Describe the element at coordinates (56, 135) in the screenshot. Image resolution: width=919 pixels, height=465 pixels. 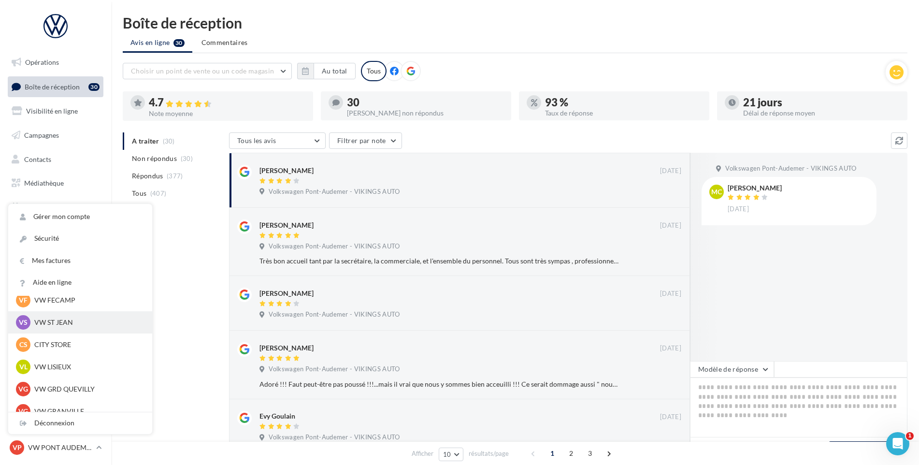
I see `a: Campagnes` at that location.